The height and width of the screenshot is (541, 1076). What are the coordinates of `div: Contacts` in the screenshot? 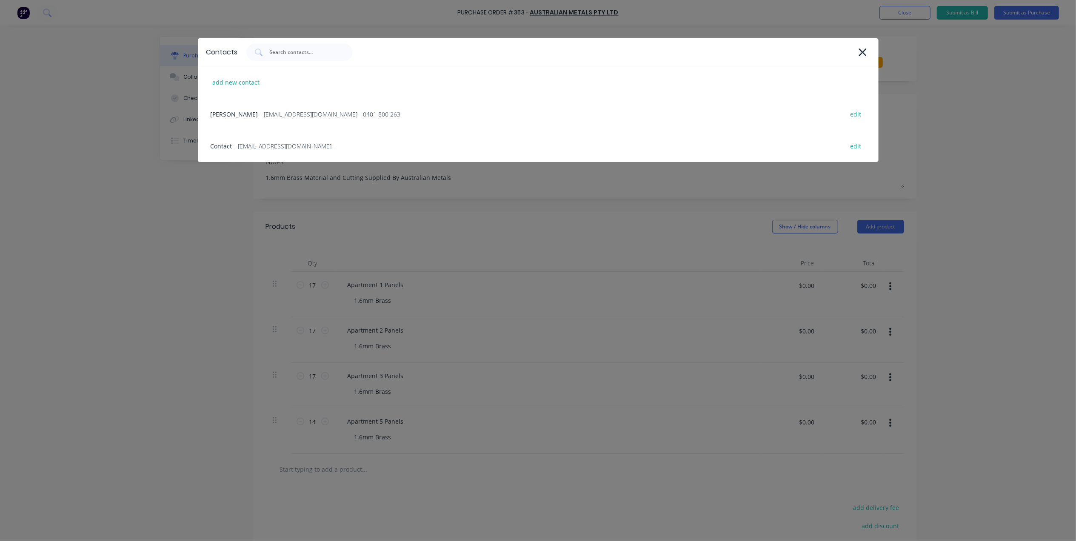 It's located at (222, 52).